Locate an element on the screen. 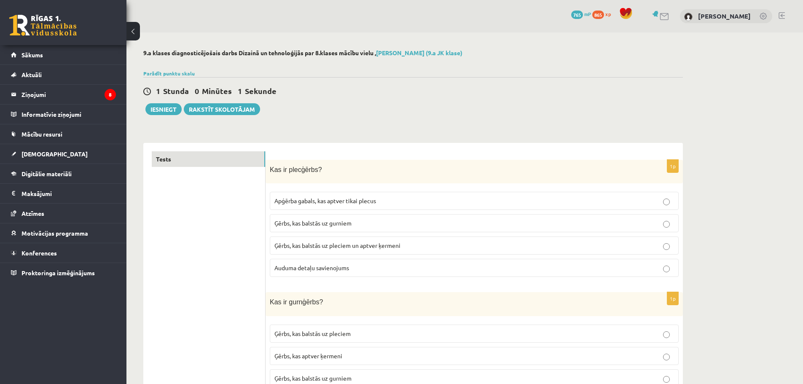 The image size is (803, 384). span: Stunda is located at coordinates (176, 91).